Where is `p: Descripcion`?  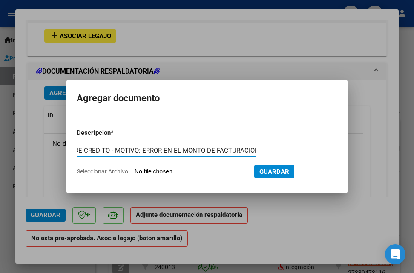
p: Descripcion is located at coordinates (116, 133).